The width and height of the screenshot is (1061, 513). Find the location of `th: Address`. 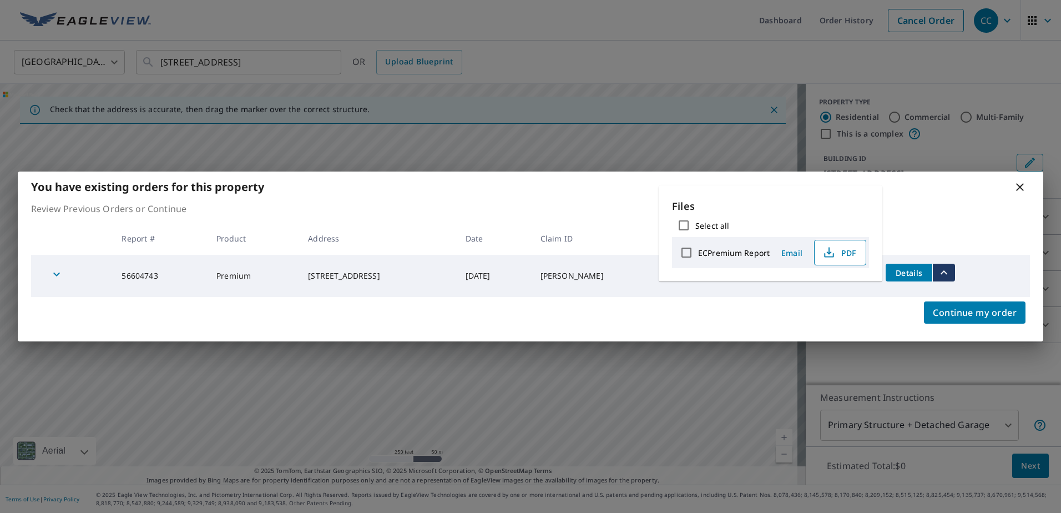

th: Address is located at coordinates (377, 238).